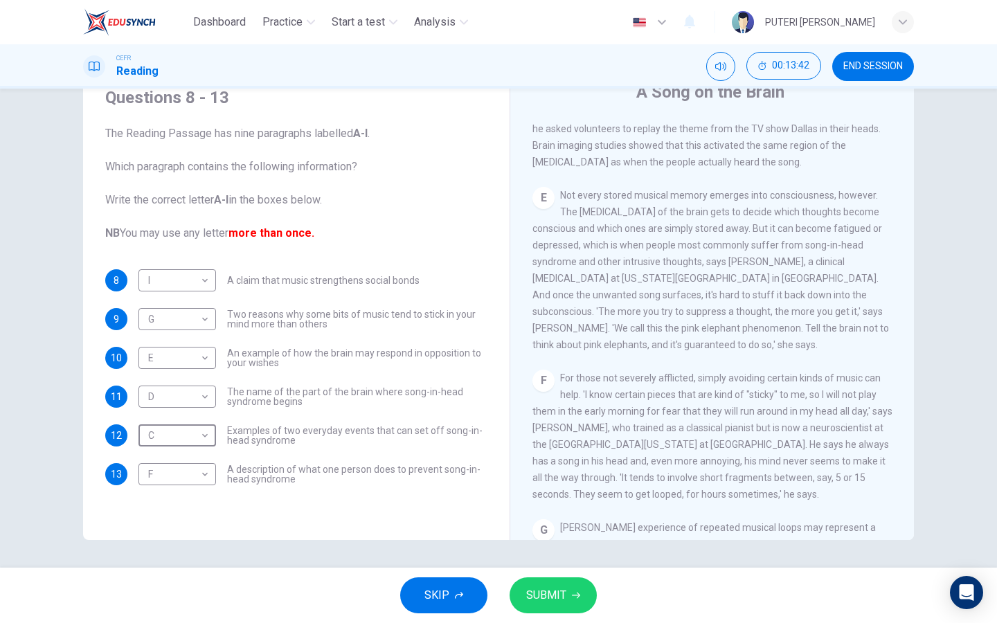 This screenshot has width=997, height=623. I want to click on span: 11, so click(116, 397).